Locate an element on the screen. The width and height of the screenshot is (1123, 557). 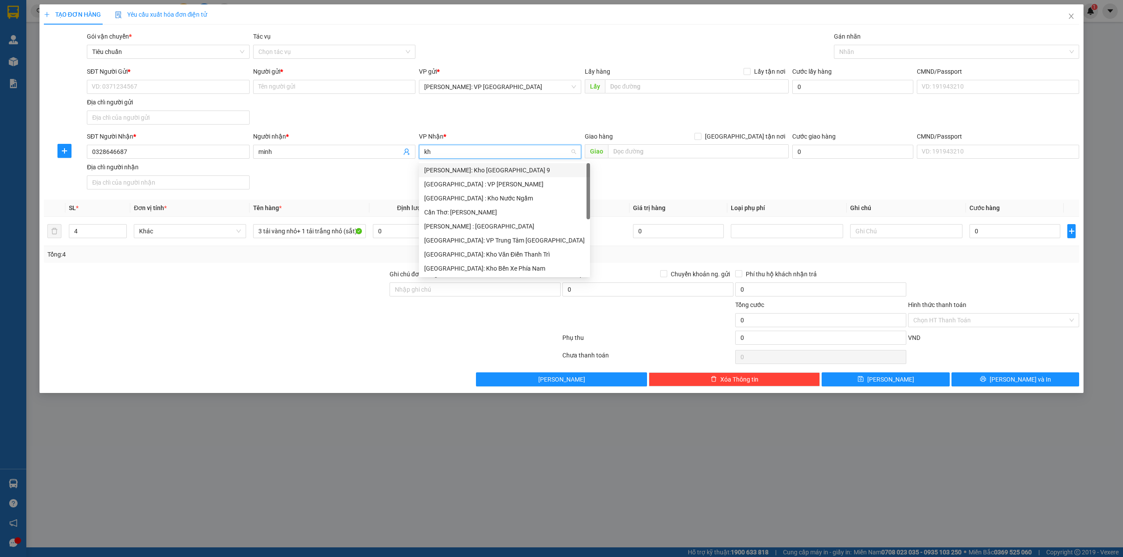
th: Loại phụ phí is located at coordinates (787, 208).